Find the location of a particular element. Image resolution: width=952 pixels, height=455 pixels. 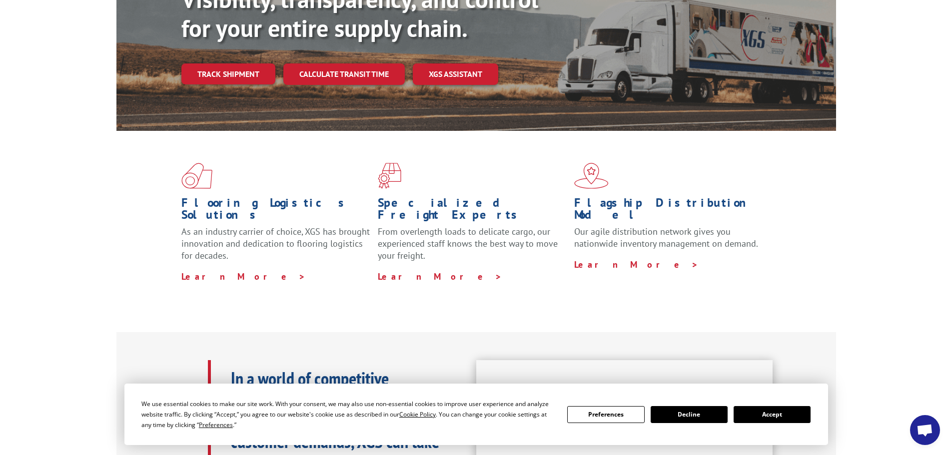

img: xgs-icon-total-supply-chain-intelligence-red is located at coordinates (197, 176).